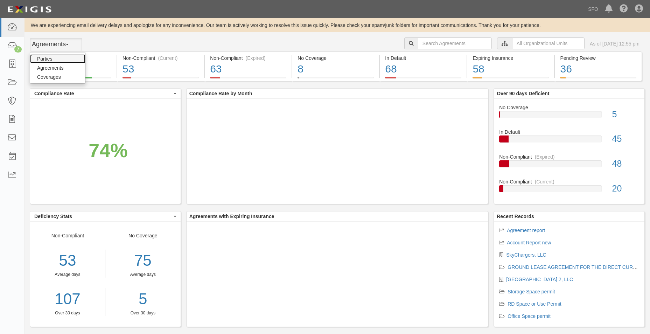 This screenshot has height=334, width=650. I want to click on div: 74%, so click(108, 151).